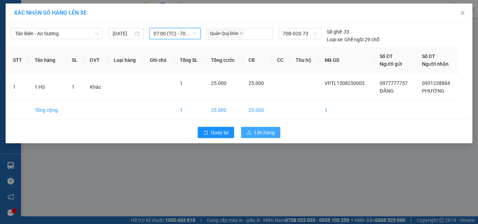  Describe the element at coordinates (76, 25) in the screenshot. I see `span: 01 Võ Văn Truyện, KP.1, Phường 2` at that location.